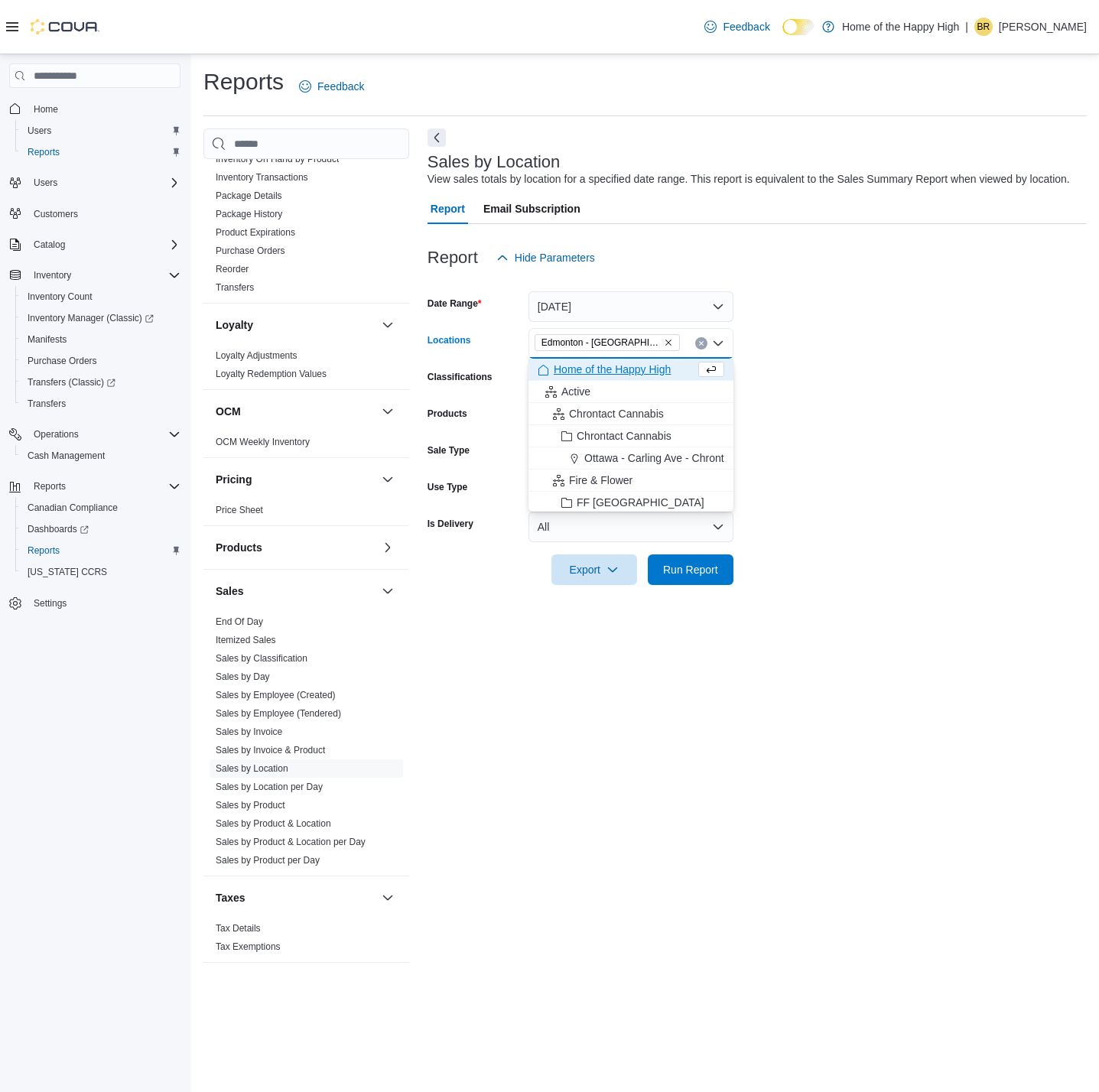  Describe the element at coordinates (262, 177) in the screenshot. I see `a: Inventory Transactions` at that location.